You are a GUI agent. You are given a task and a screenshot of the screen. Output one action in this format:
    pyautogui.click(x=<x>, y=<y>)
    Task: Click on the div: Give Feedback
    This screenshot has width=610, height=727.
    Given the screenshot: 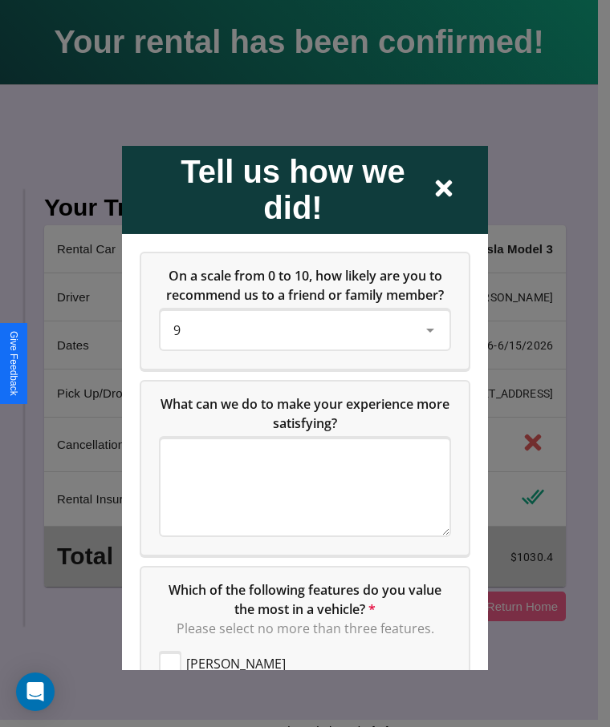 What is the action you would take?
    pyautogui.click(x=14, y=363)
    